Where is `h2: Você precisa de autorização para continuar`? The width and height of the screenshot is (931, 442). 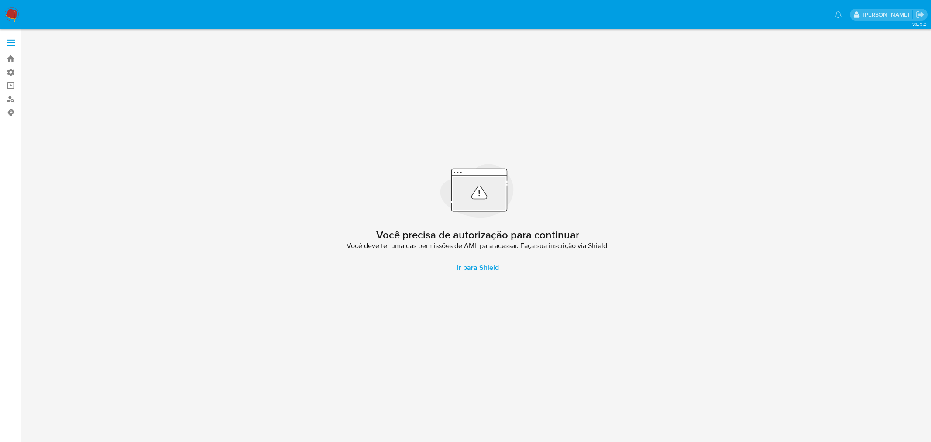 h2: Você precisa de autorização para continuar is located at coordinates (478, 235).